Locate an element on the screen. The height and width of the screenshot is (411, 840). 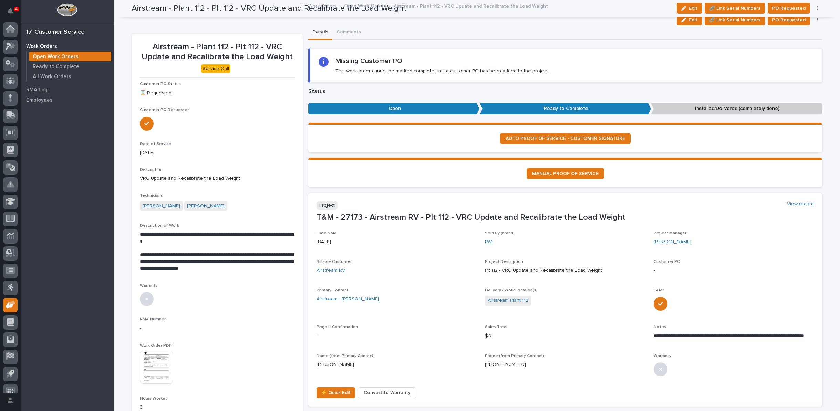
span: Hours Worked is located at coordinates (154, 399).